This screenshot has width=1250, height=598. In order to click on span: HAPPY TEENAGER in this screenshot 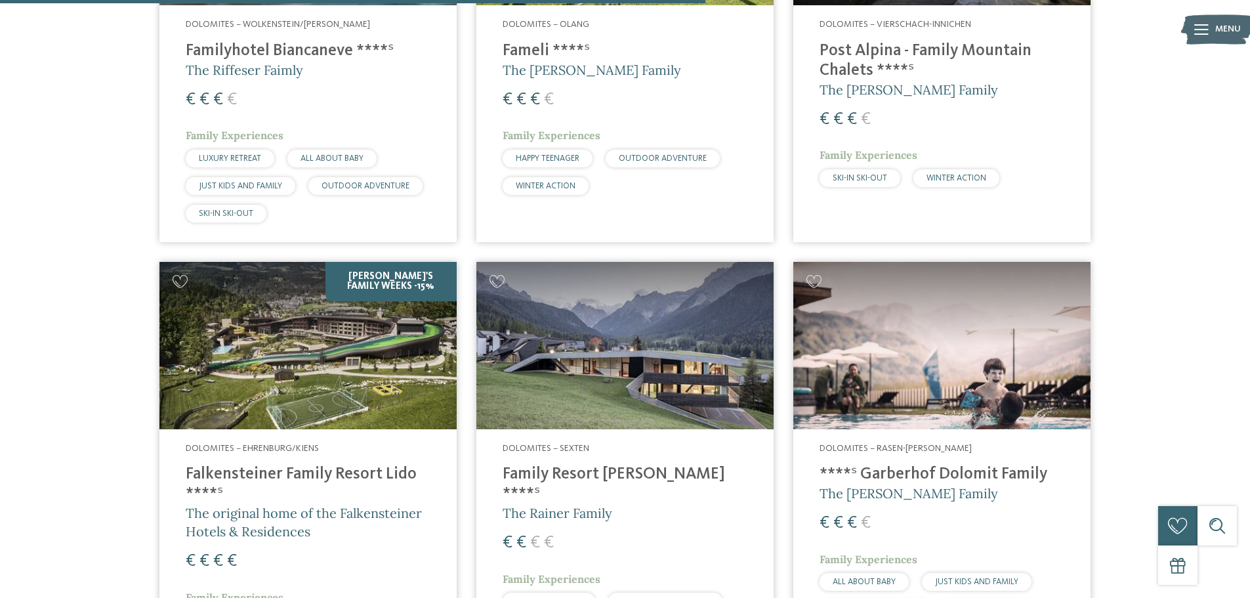, I will do `click(547, 158)`.